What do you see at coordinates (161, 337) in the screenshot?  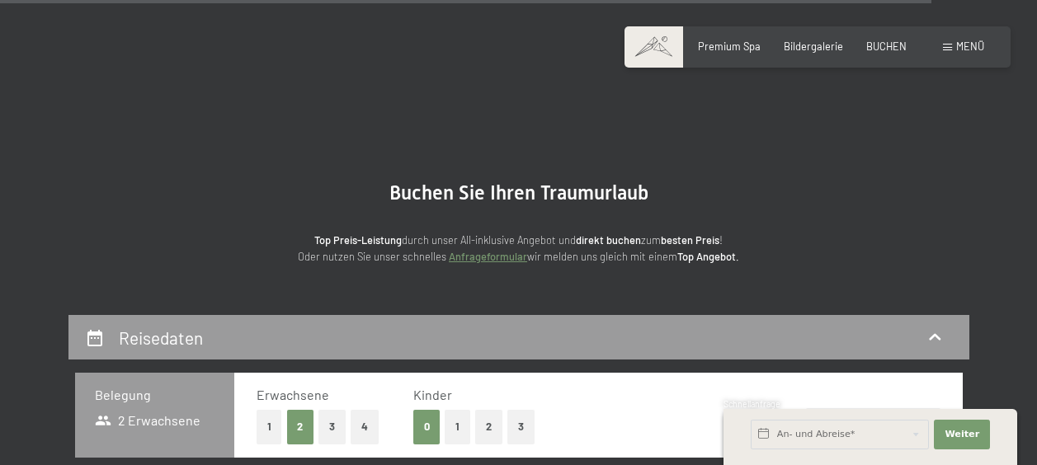 I see `h2: Reisedaten` at bounding box center [161, 337].